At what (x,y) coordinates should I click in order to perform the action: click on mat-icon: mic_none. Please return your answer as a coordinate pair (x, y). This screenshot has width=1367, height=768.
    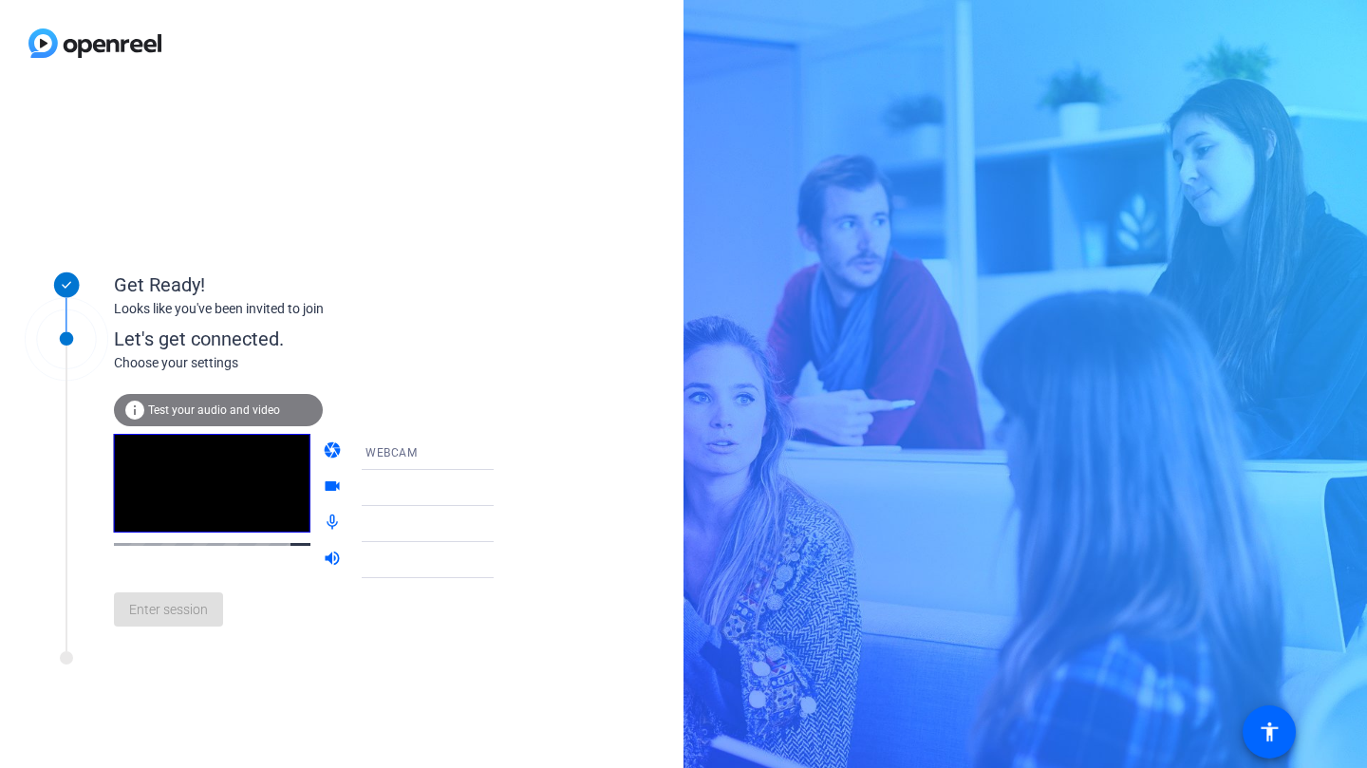
    Looking at the image, I should click on (334, 524).